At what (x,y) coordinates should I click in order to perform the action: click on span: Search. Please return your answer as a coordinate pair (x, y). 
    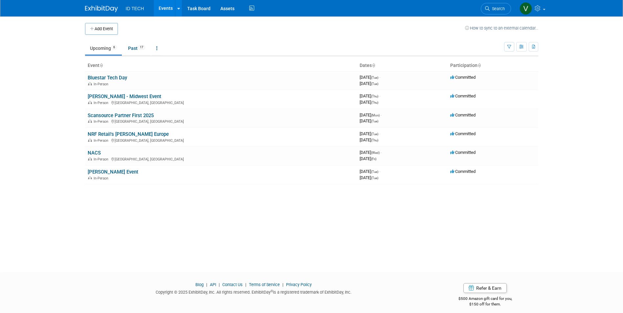
    Looking at the image, I should click on (497, 9).